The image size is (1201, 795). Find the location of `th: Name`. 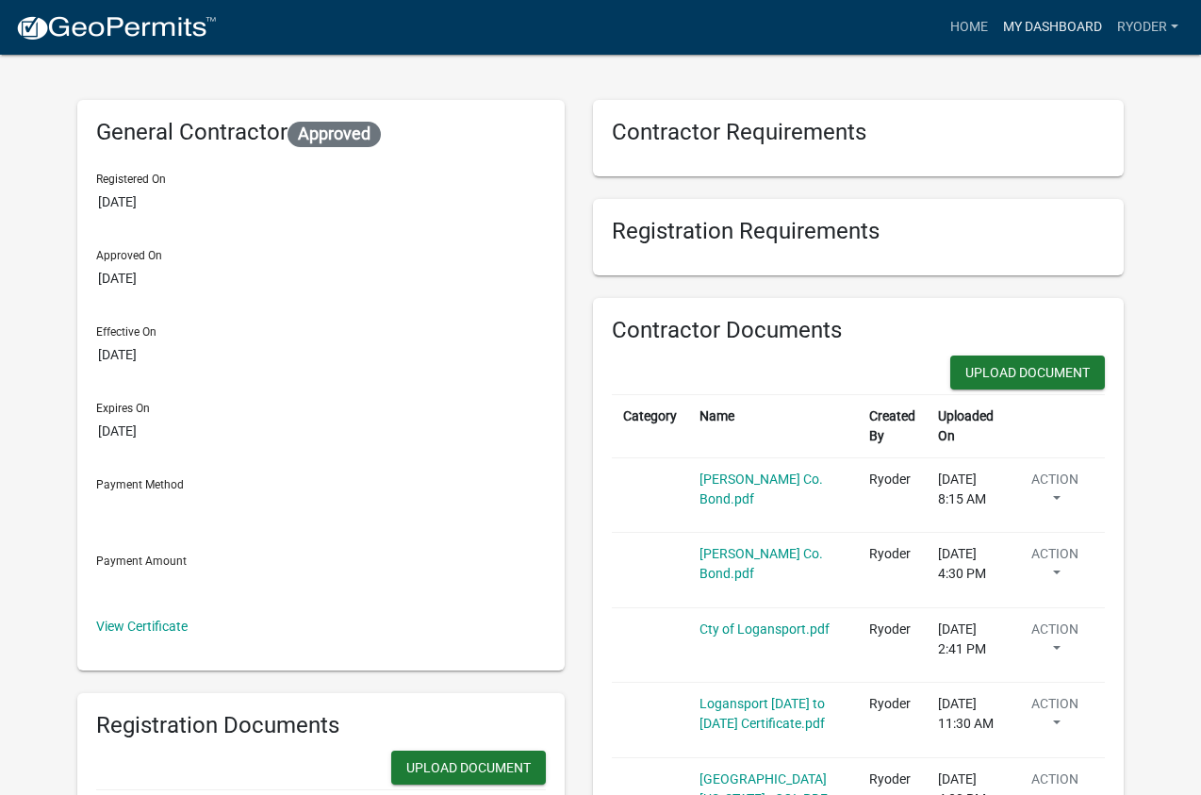

th: Name is located at coordinates (773, 425).